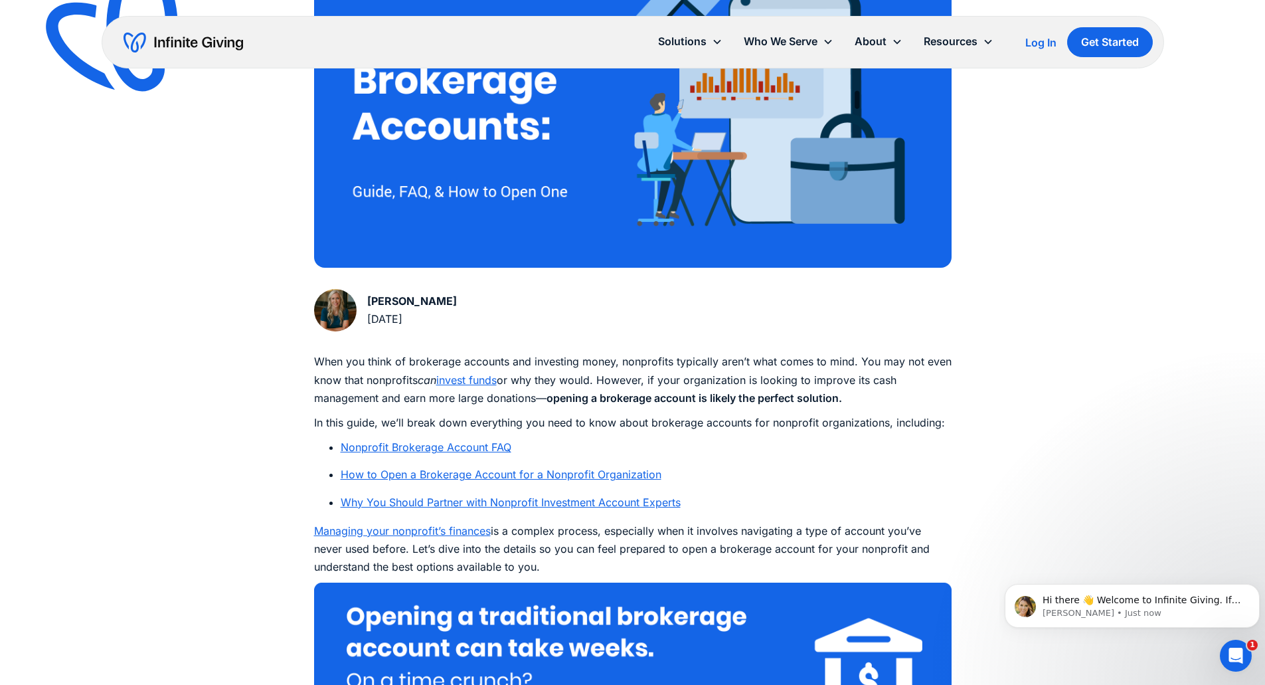 The width and height of the screenshot is (1265, 685). What do you see at coordinates (142, 57) in the screenshot?
I see `span: Hi there 👋 Welcome to Infinite Giving. If you have any questions, just reply to this message. [GE...` at bounding box center [142, 57].